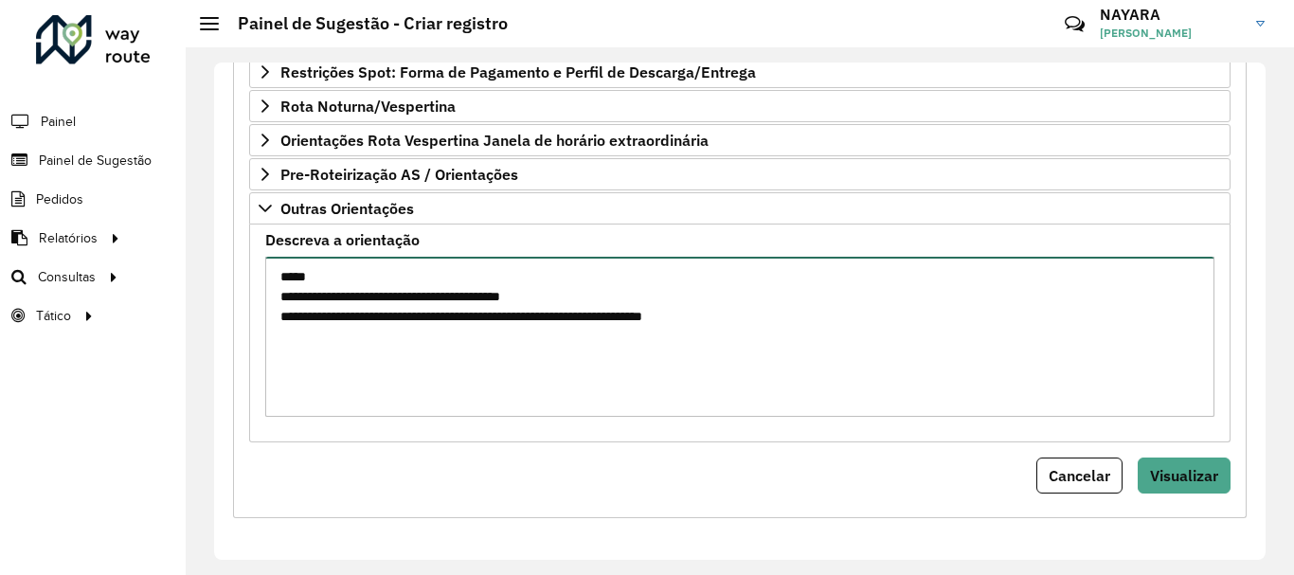  I want to click on button: Visualizar, so click(1184, 475).